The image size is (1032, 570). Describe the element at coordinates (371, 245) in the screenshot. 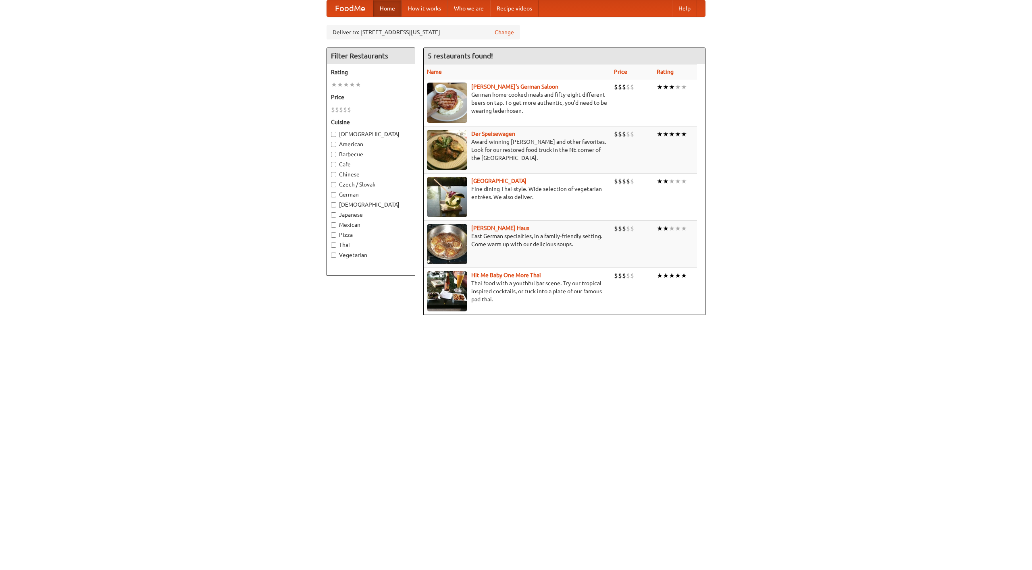

I see `label: Thai` at that location.